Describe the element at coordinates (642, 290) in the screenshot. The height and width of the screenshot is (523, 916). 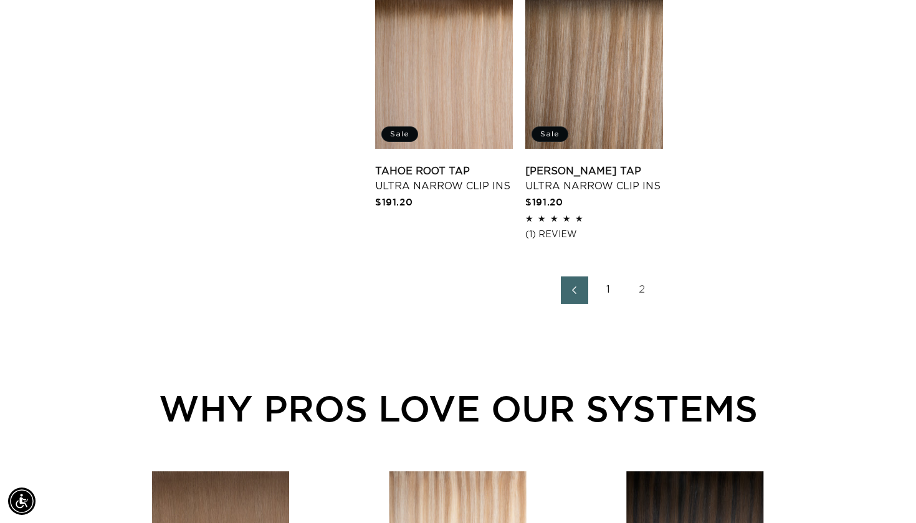
I see `a: Page 2` at that location.